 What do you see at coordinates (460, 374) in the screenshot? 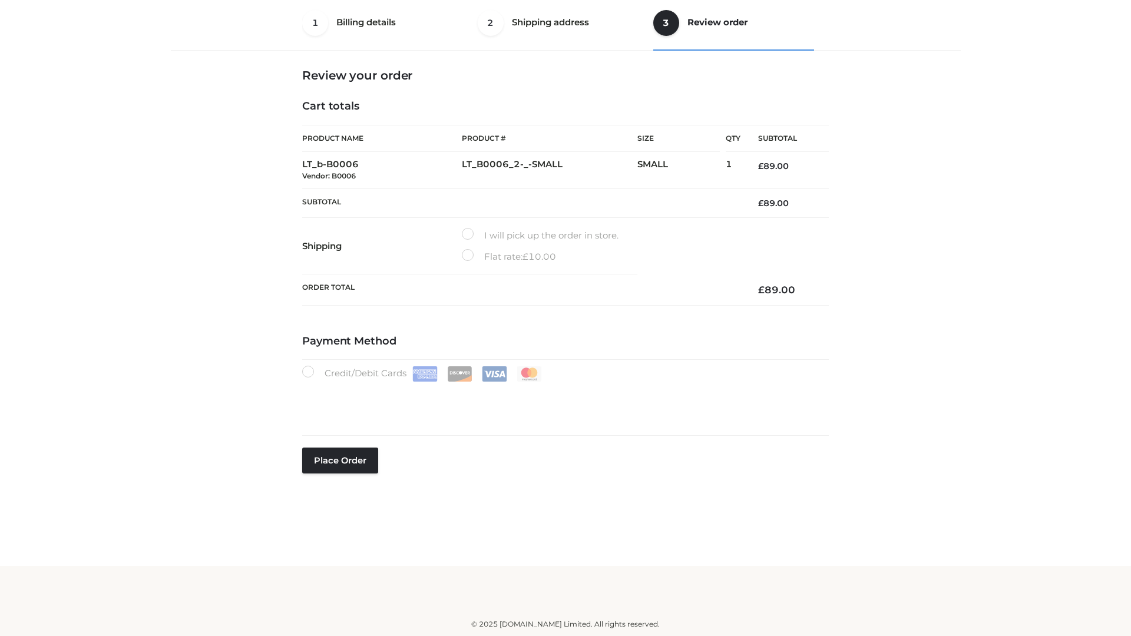
I see `img: Discover` at bounding box center [460, 374].